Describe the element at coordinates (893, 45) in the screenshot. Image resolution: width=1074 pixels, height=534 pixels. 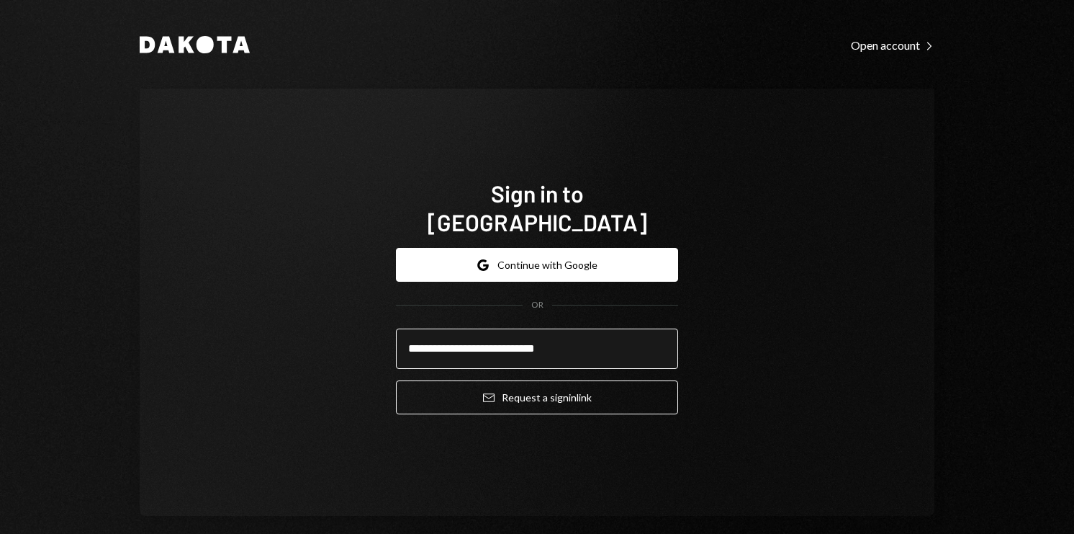
I see `a: Open account` at that location.